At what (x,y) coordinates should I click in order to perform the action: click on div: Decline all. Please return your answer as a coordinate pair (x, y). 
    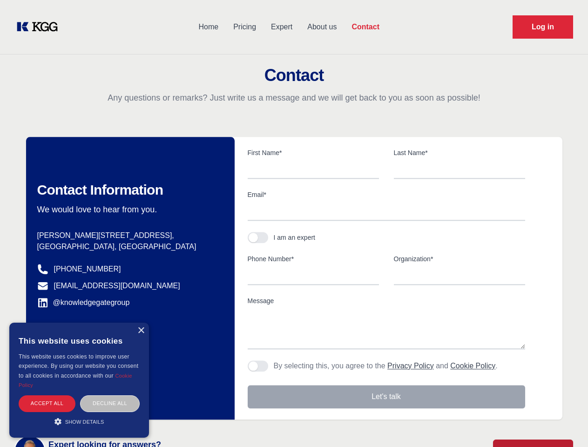
    Looking at the image, I should click on (110, 403).